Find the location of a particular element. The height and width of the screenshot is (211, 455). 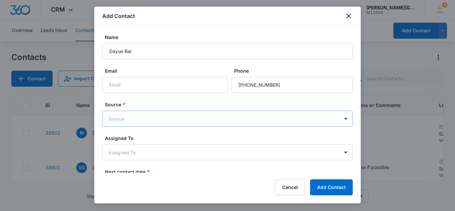

button: Cancel is located at coordinates (290, 187).